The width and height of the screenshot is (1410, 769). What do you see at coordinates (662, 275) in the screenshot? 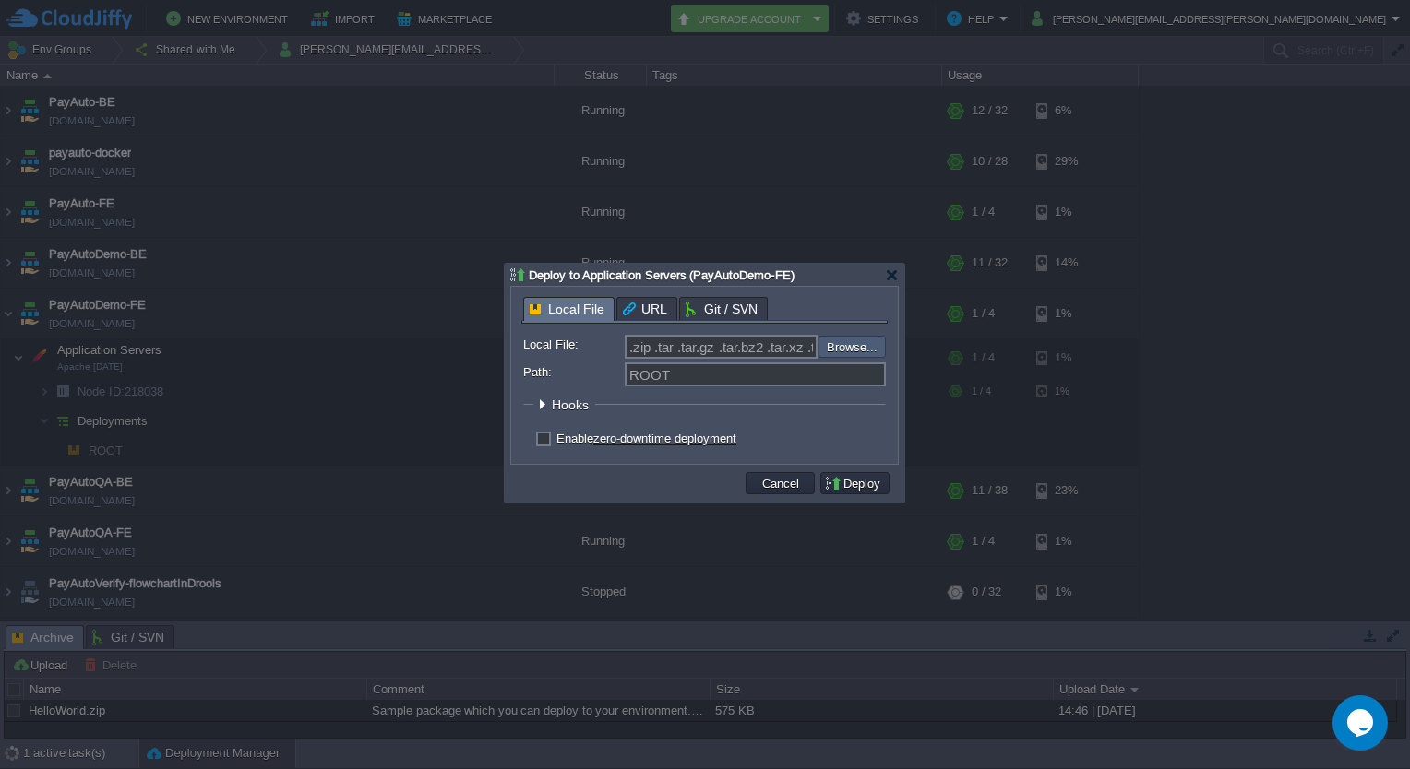
I see `span: Deploy to Application Servers (PayAutoDemo-FE)` at bounding box center [662, 275].